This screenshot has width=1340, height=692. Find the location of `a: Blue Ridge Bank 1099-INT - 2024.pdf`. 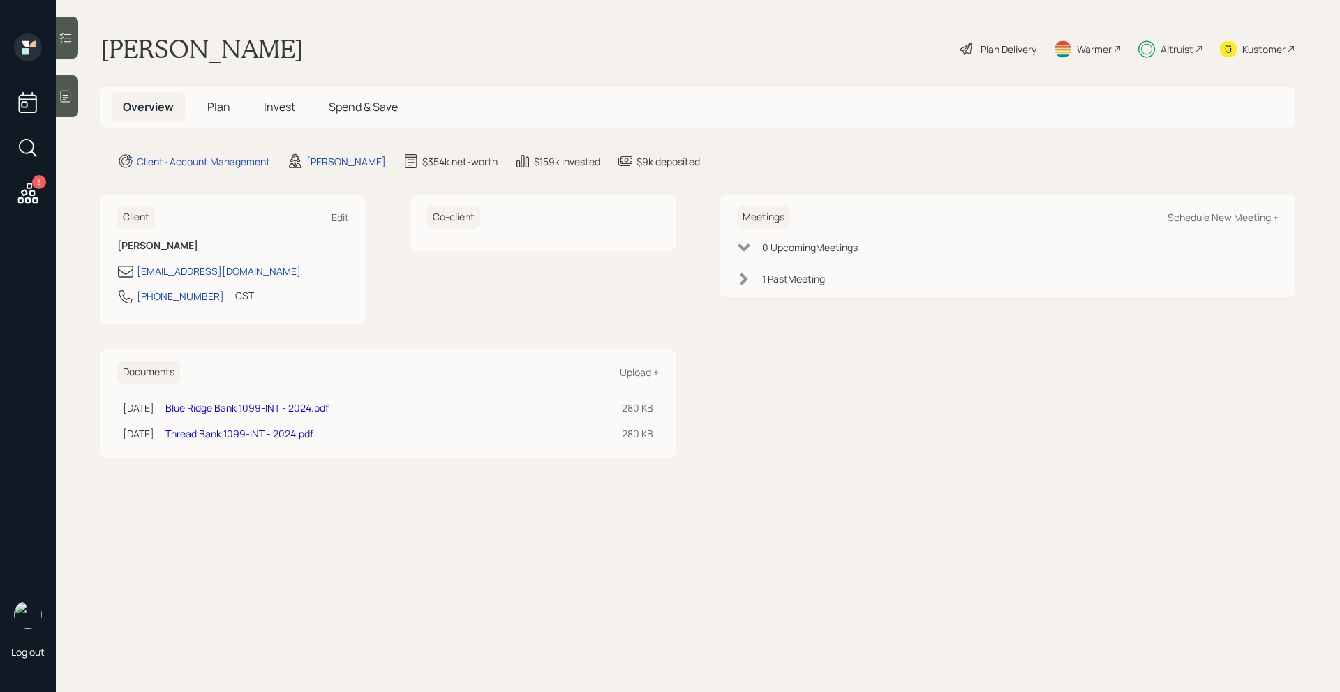

a: Blue Ridge Bank 1099-INT - 2024.pdf is located at coordinates (247, 408).